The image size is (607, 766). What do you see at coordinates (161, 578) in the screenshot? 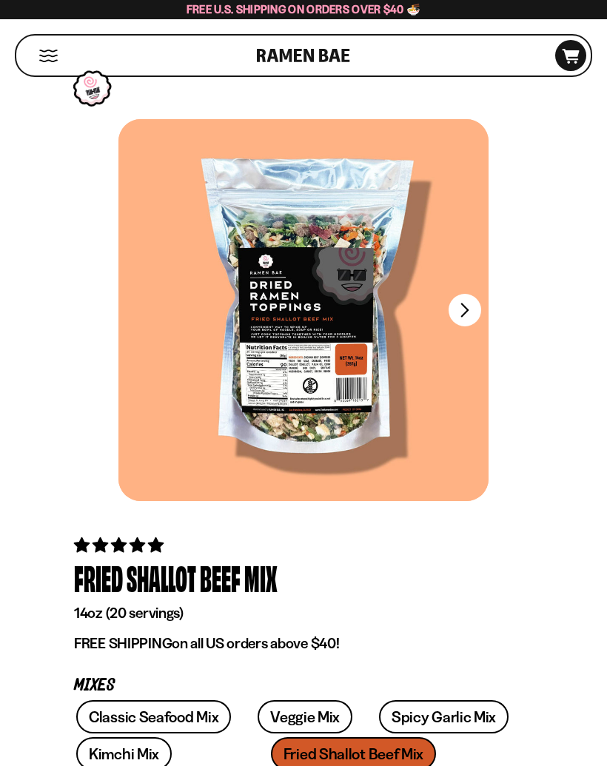
I see `div: Shallot` at bounding box center [161, 578].